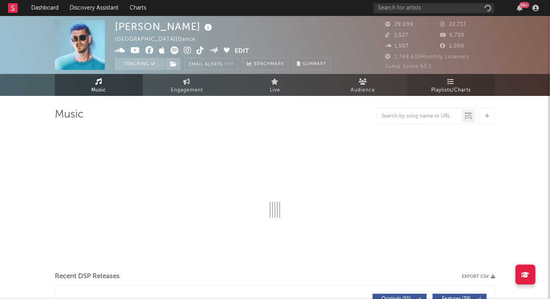 This screenshot has height=299, width=550. Describe the element at coordinates (434, 8) in the screenshot. I see `input: Search for artists` at that location.